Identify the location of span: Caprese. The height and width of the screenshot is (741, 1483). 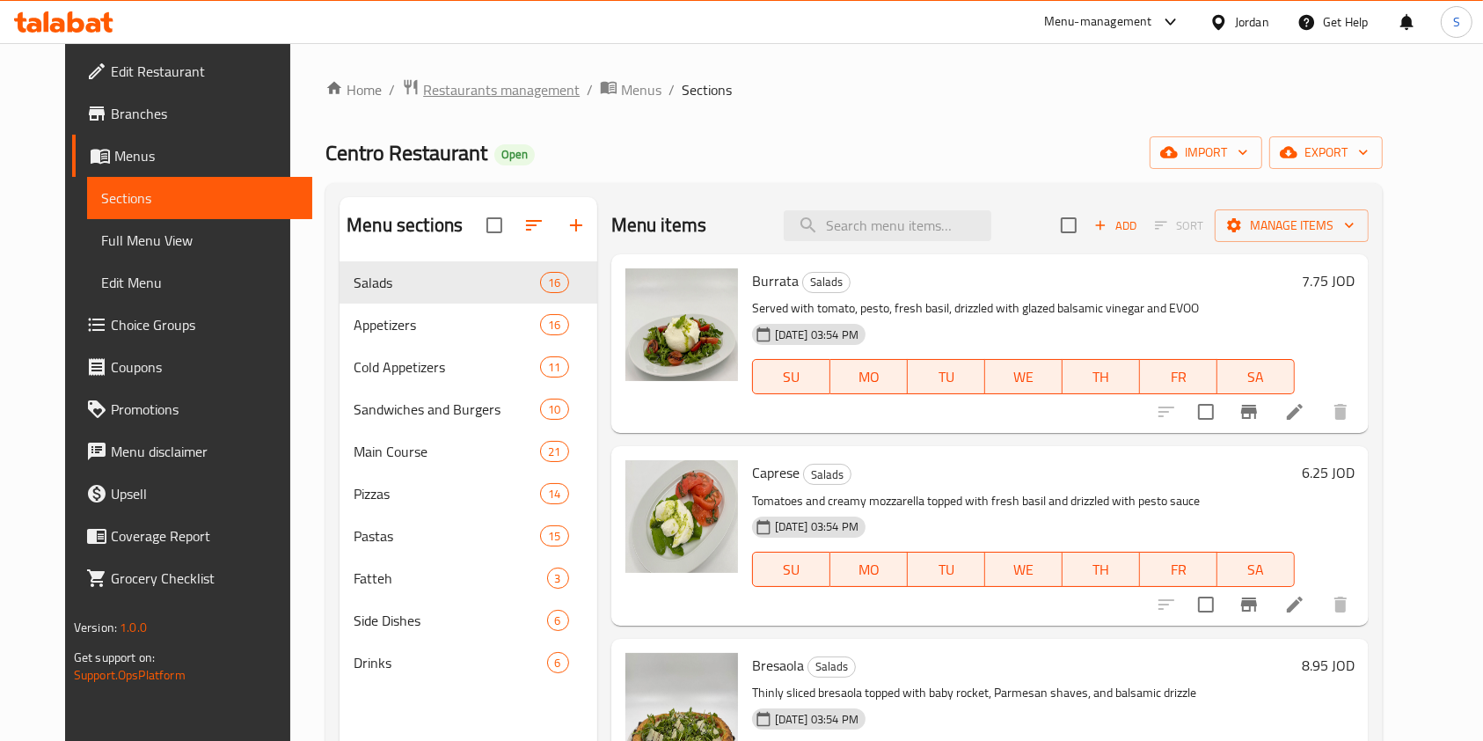
(776, 472).